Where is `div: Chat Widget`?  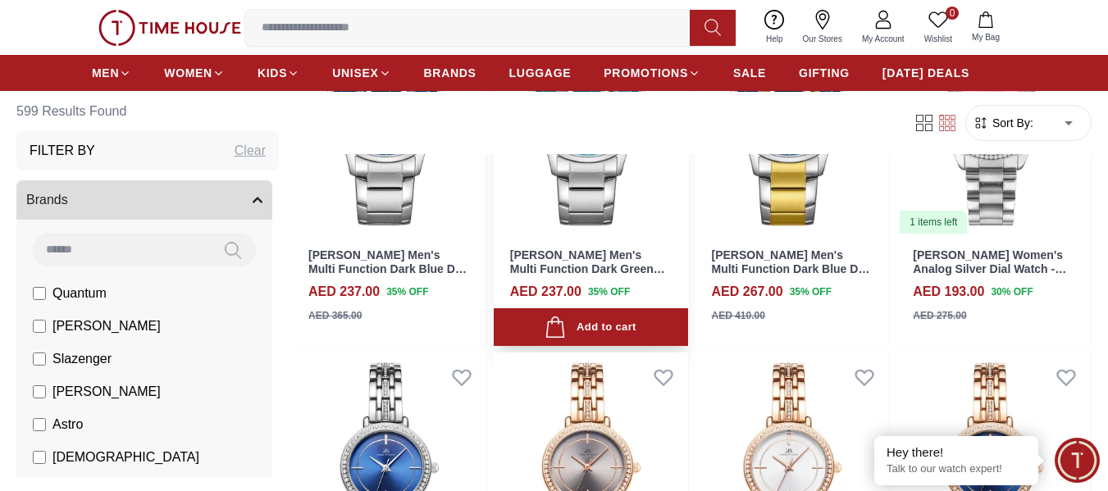 div: Chat Widget is located at coordinates (1077, 460).